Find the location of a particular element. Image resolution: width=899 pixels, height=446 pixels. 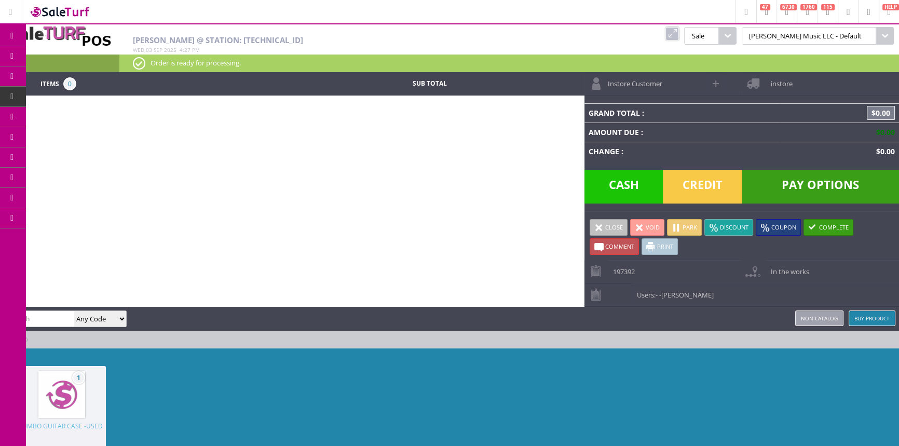

span: Credit is located at coordinates (702, 186).